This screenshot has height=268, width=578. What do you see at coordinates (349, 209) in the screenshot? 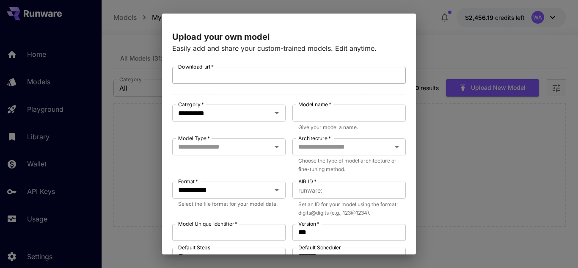
I see `p: Set an ID for your model using the format: digits@digits (e.g., 123@1234).` at bounding box center [349, 209].